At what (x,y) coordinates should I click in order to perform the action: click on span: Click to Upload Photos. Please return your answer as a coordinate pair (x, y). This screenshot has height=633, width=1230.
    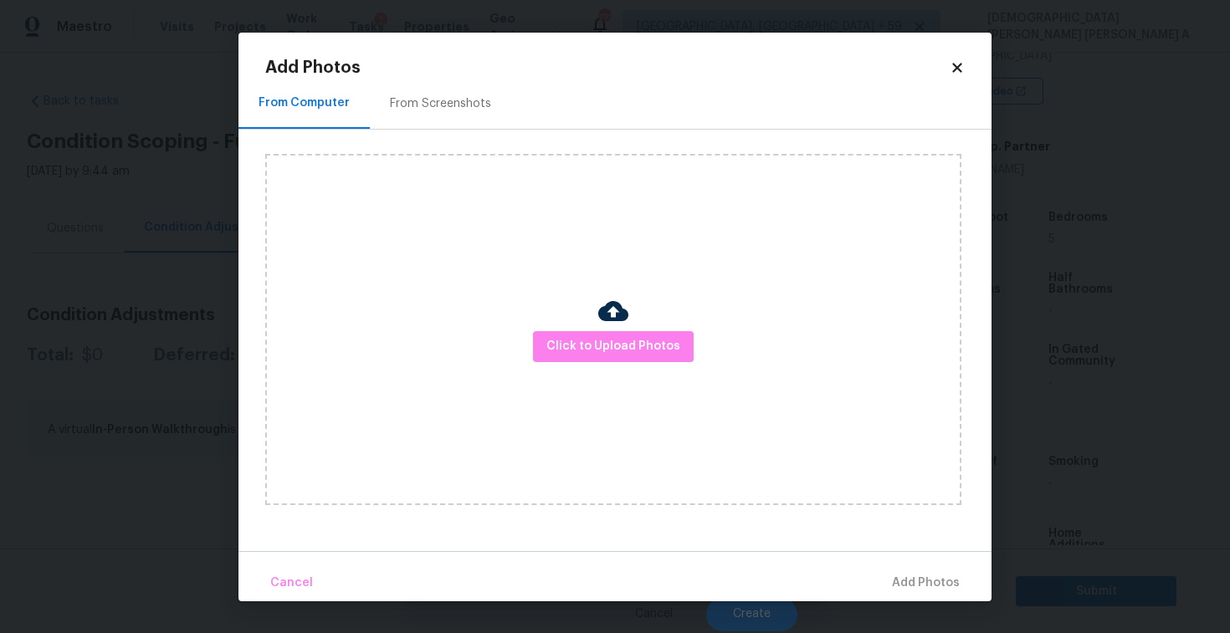
    Looking at the image, I should click on (613, 346).